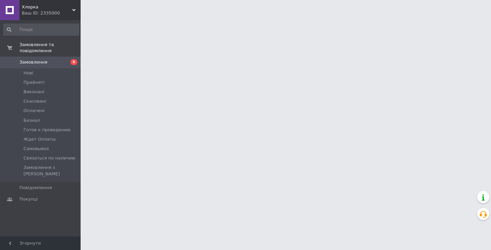  I want to click on span: Нові, so click(28, 73).